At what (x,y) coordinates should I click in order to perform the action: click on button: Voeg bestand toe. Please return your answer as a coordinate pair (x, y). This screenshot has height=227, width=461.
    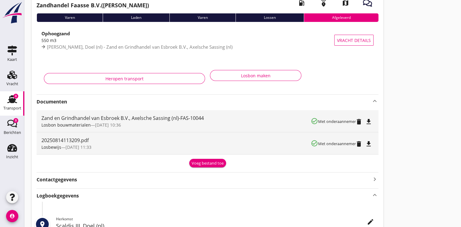
    Looking at the image, I should click on (208, 163).